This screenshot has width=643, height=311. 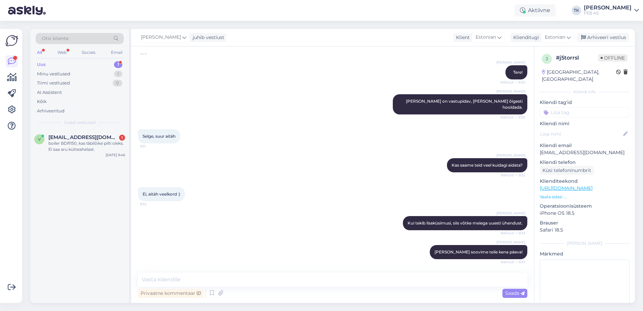 I want to click on span: Ei, aitäh veelkord :), so click(x=161, y=194).